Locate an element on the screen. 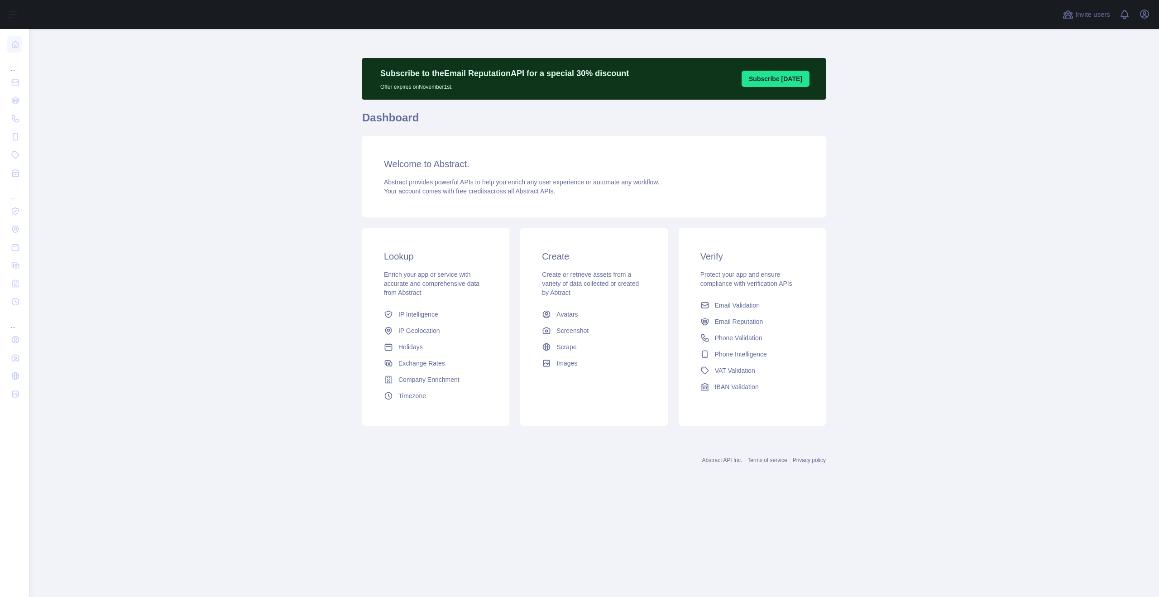 The image size is (1159, 597). a: Email Validation is located at coordinates (752, 305).